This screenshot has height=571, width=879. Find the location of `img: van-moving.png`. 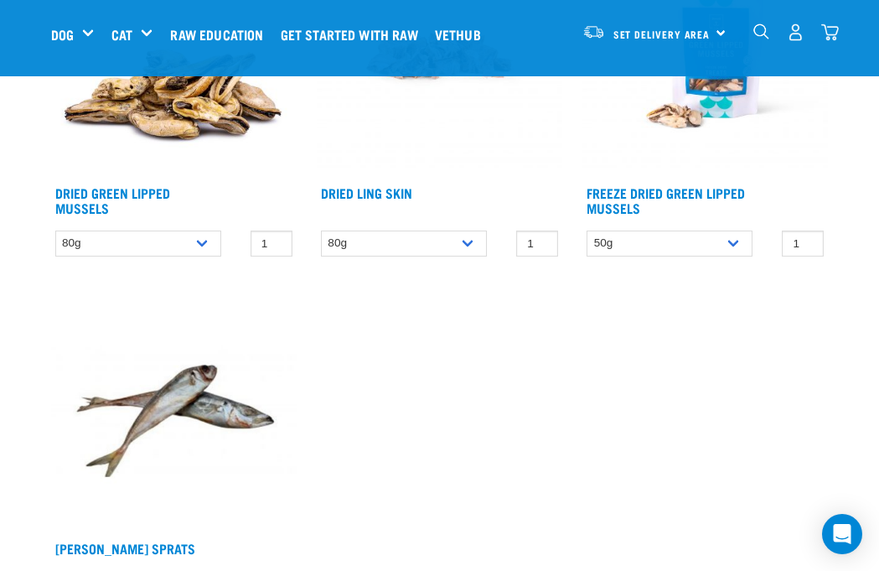

img: van-moving.png is located at coordinates (593, 32).